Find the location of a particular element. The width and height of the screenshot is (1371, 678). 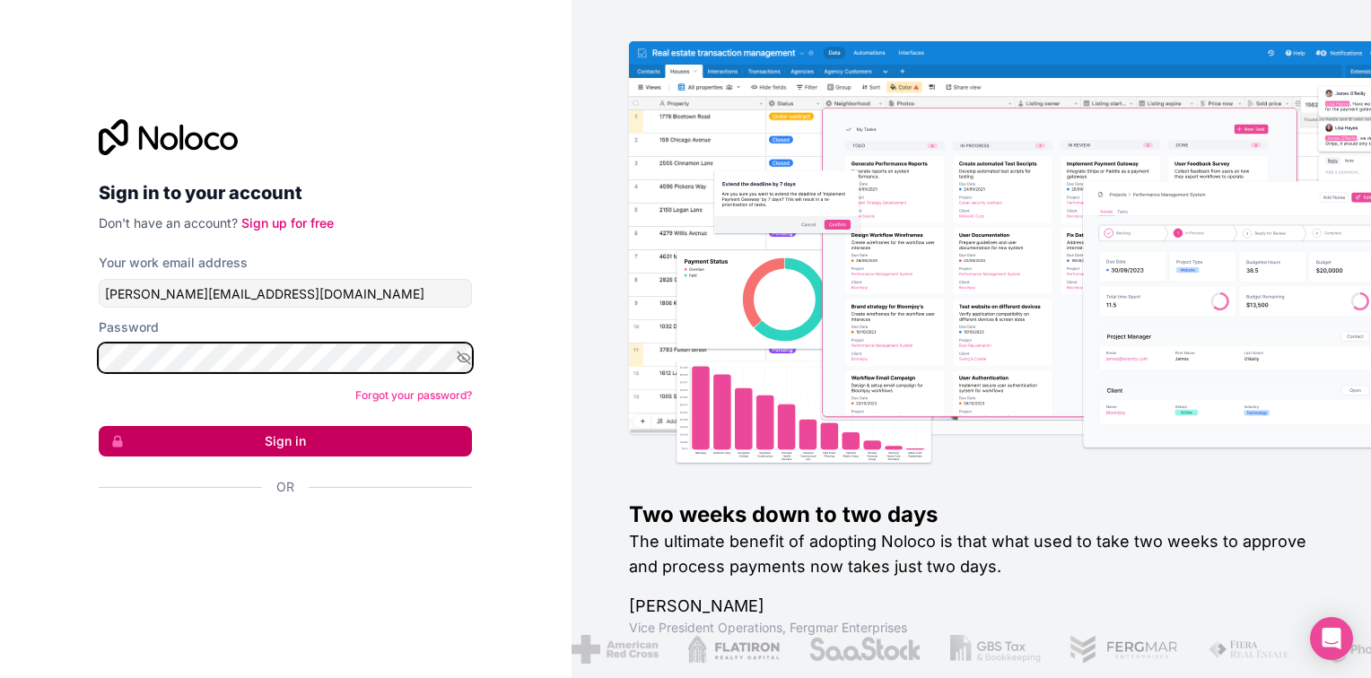

input: Password is located at coordinates (285, 358).